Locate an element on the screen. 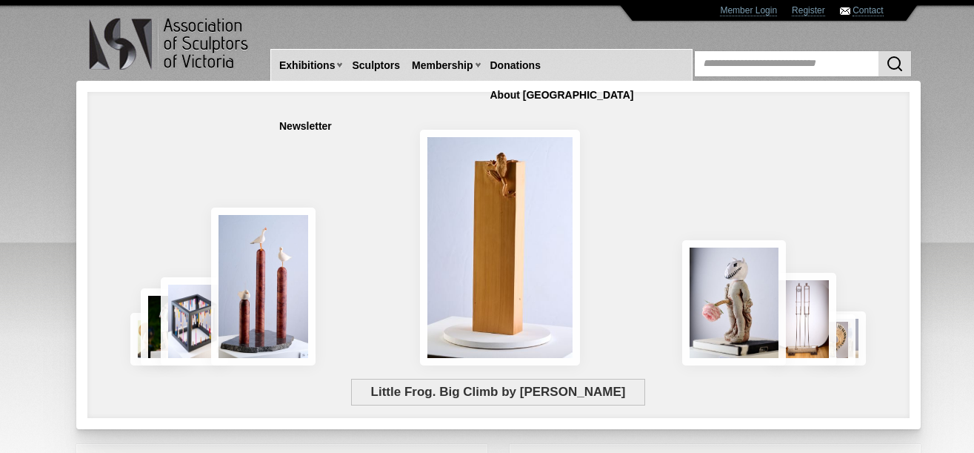 The width and height of the screenshot is (974, 453). a: Contact is located at coordinates (867, 10).